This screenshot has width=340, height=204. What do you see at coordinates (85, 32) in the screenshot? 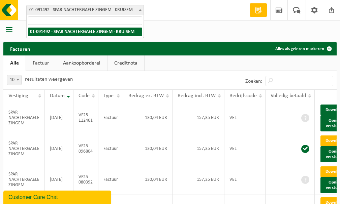
I see `li: 01-091492 - SPAR NACHTERGAELE ZINGEM - KRUISEM` at bounding box center [85, 32].